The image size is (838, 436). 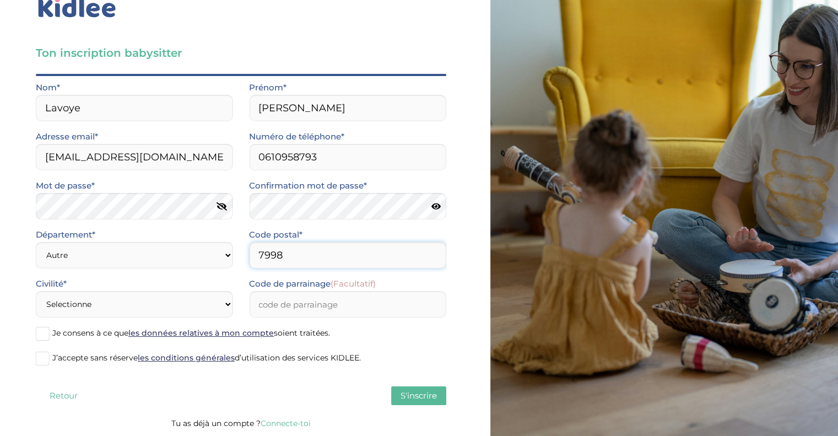 I want to click on p: Tu as déjà un compte ?, so click(x=241, y=423).